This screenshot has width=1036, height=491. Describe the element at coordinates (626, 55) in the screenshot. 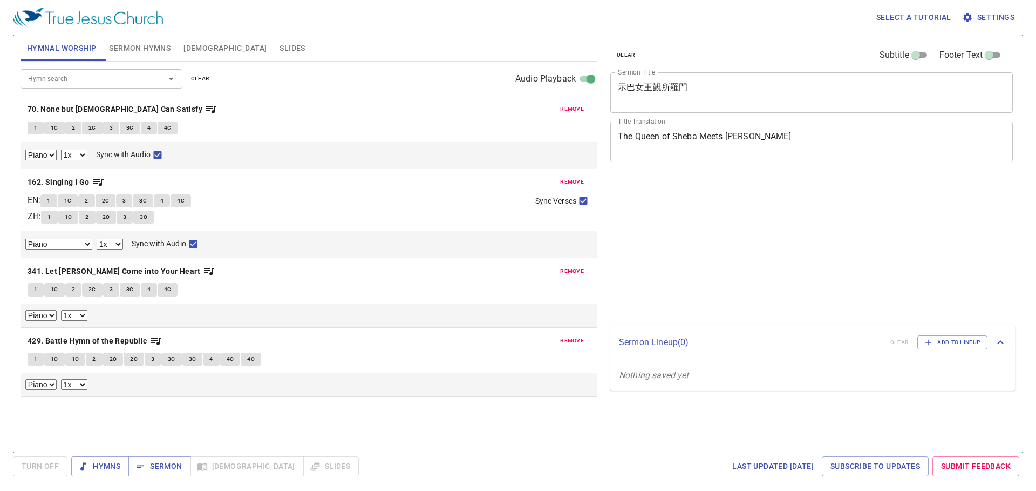

I see `span: clear` at that location.